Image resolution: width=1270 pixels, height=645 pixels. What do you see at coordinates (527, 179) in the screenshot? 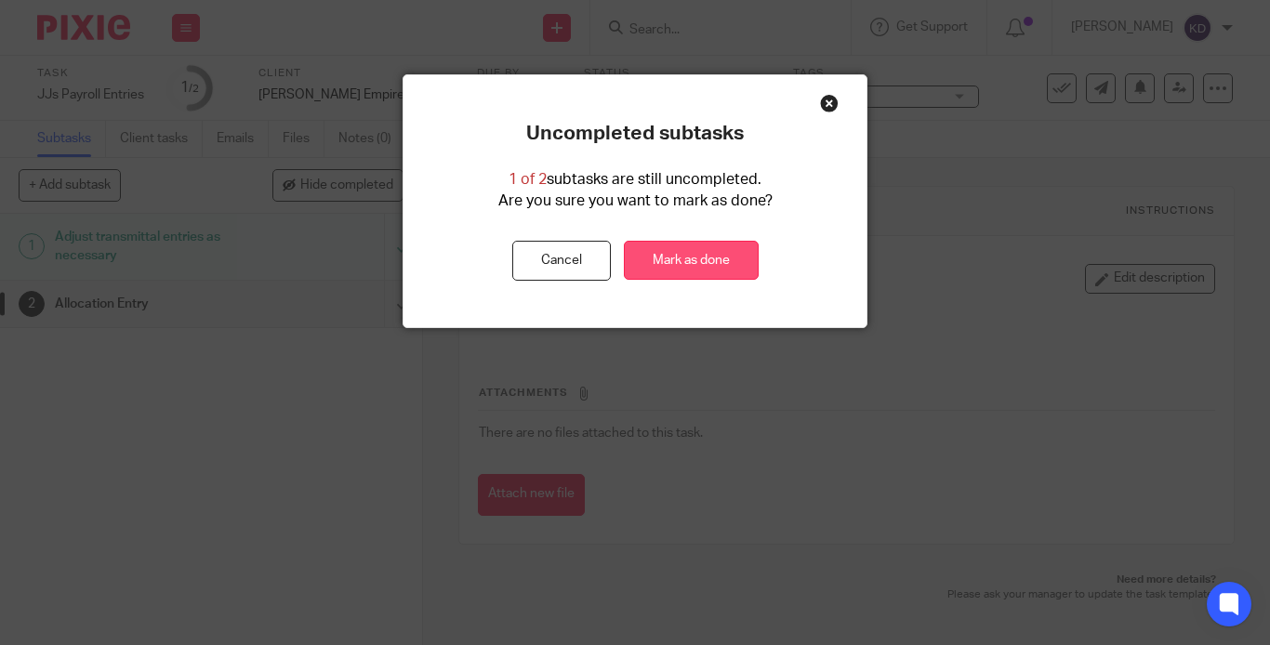
I see `span: 1 of 2` at bounding box center [527, 179].